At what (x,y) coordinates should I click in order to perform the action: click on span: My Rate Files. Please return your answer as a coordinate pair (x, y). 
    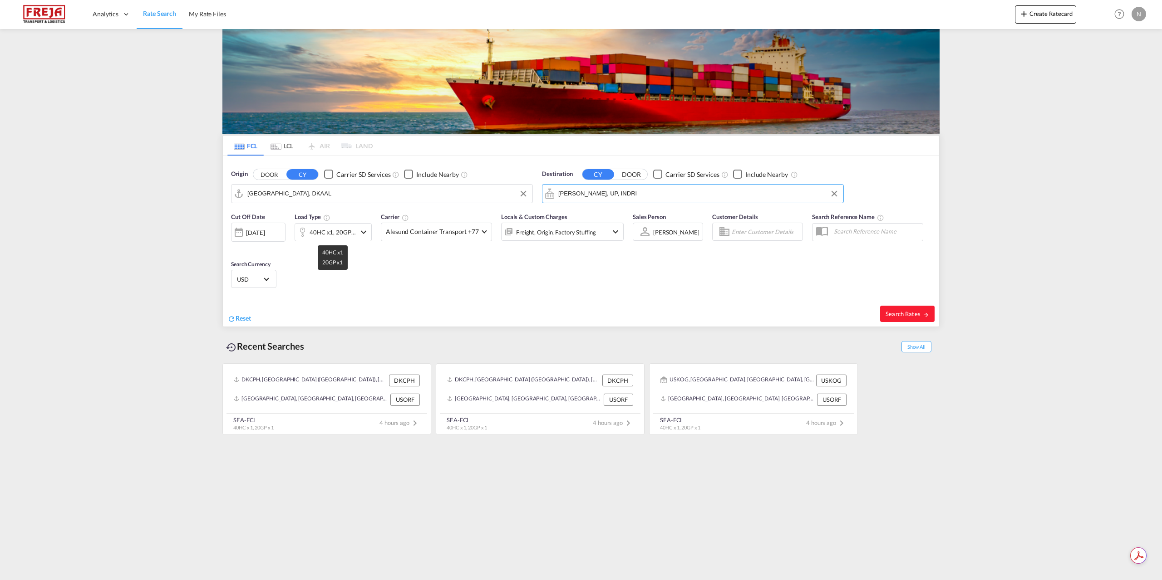
    Looking at the image, I should click on (207, 14).